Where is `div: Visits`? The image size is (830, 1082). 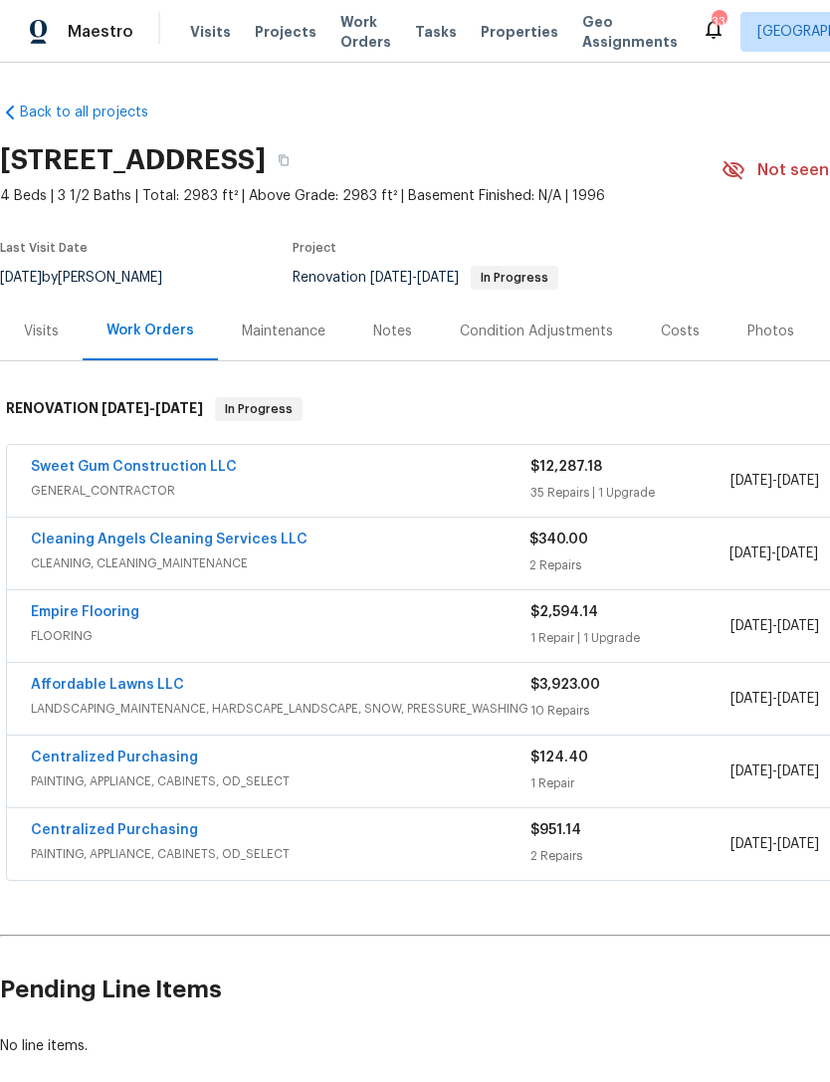 div: Visits is located at coordinates (41, 332).